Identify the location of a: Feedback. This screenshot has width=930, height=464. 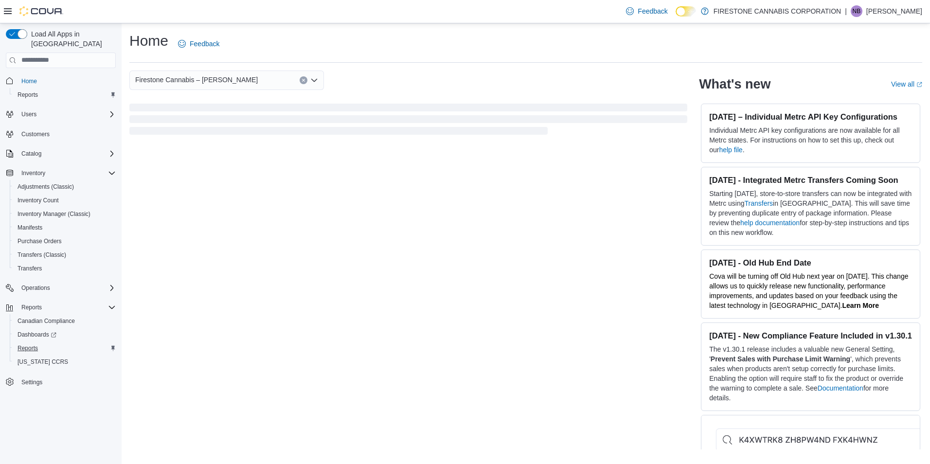
(646, 11).